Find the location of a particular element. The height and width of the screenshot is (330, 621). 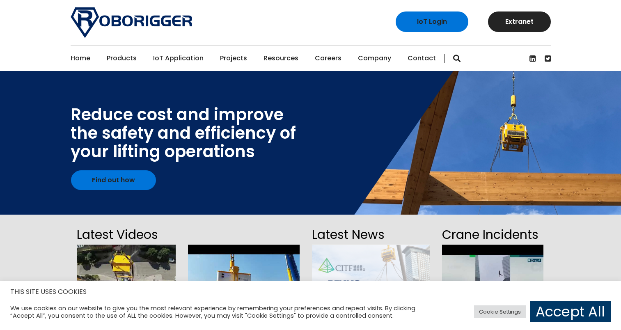

a: IoT Application is located at coordinates (178, 58).